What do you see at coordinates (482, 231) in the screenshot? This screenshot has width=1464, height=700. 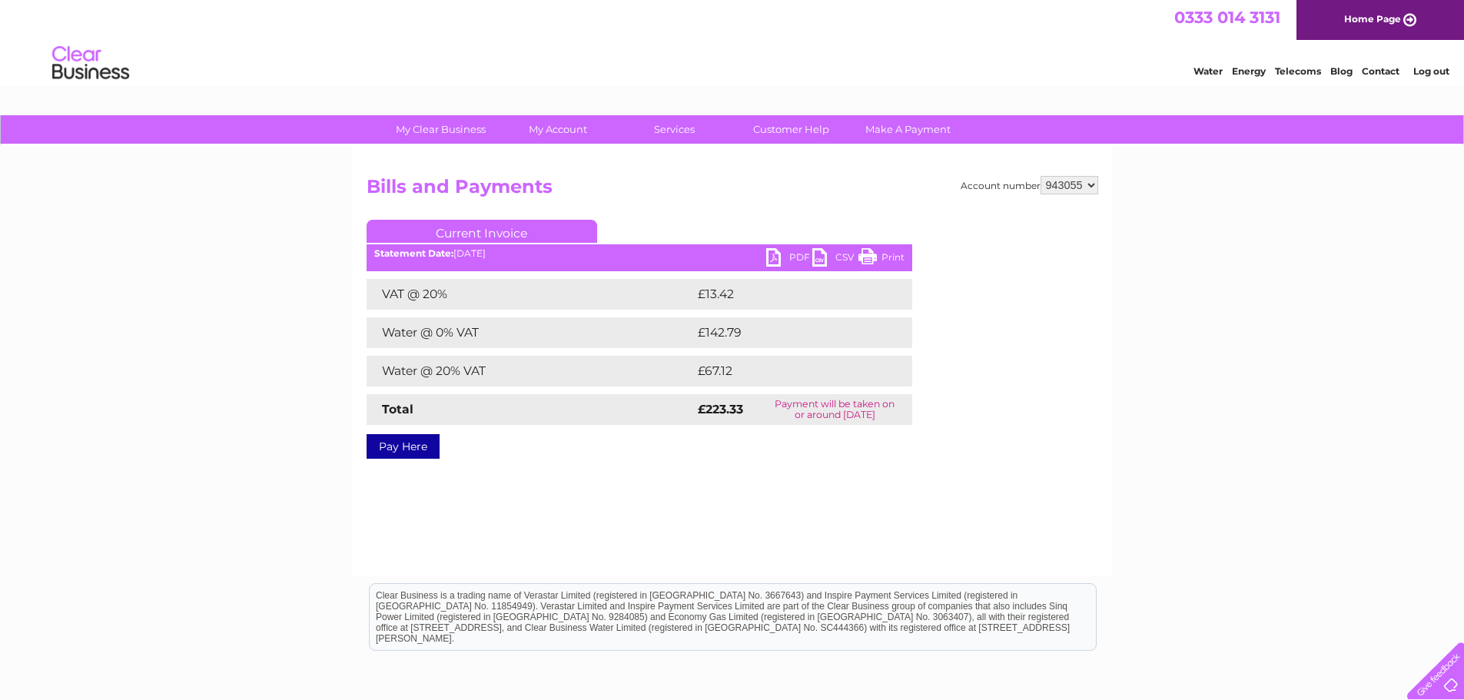 I see `a: Current Invoice` at bounding box center [482, 231].